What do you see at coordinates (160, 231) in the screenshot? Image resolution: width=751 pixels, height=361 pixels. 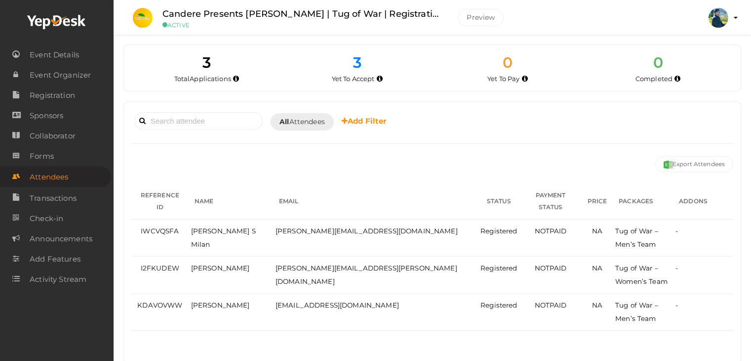 I see `span: IWCVQSFA` at bounding box center [160, 231].